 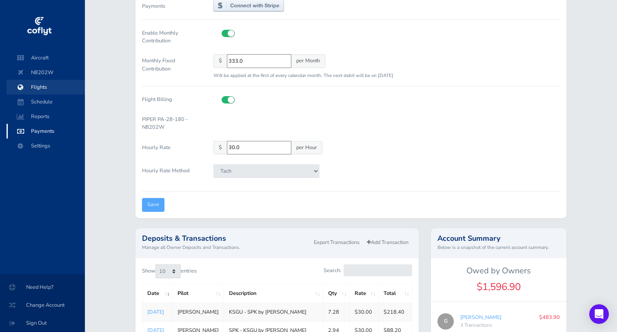 What do you see at coordinates (46, 117) in the screenshot?
I see `span: Reports` at bounding box center [46, 117].